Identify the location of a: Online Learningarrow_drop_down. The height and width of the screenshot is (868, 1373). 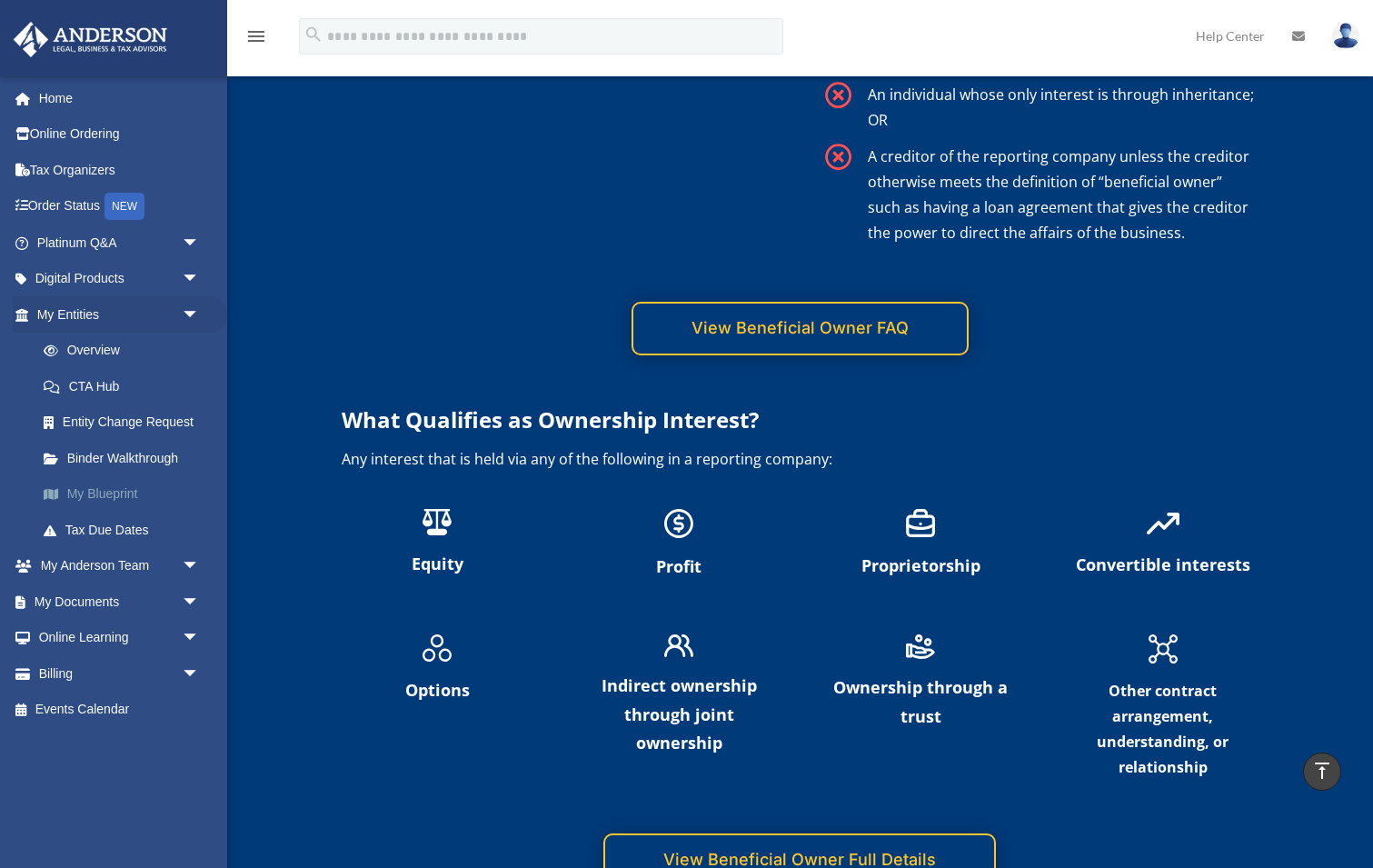
(120, 638).